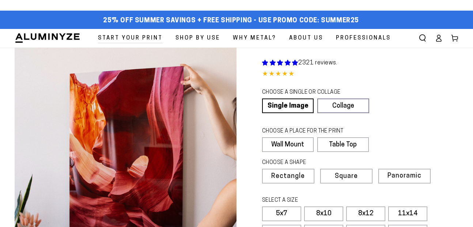  I want to click on label: Wall Mount, so click(288, 144).